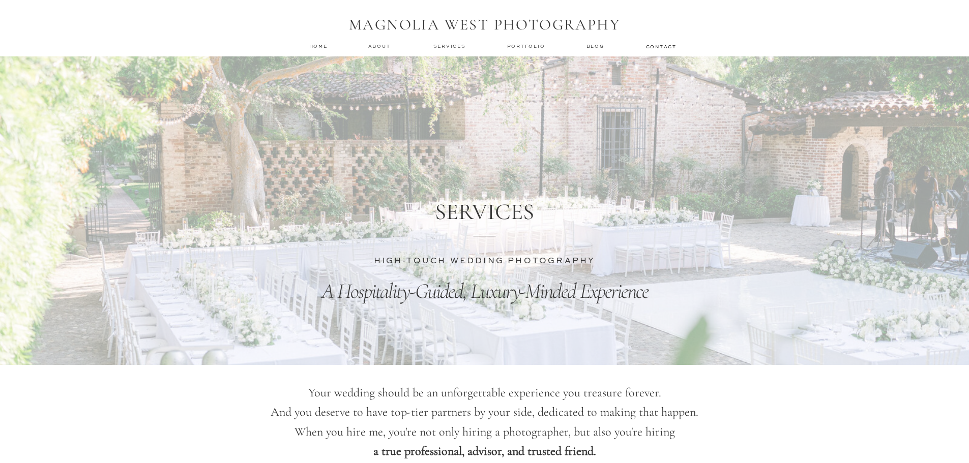  What do you see at coordinates (660, 46) in the screenshot?
I see `a: contact` at bounding box center [660, 46].